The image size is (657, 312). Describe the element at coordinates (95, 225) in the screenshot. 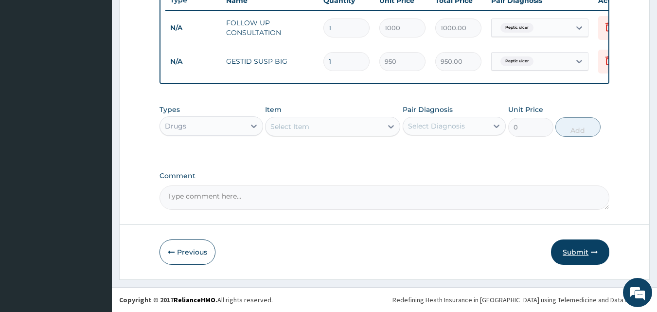

I see `textarea: Type your message and hit 'Enter'` at that location.